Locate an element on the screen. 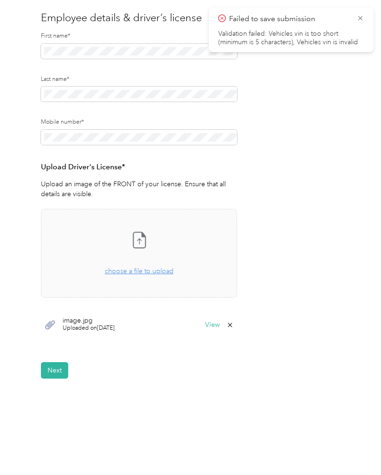  p: Failed to save submission is located at coordinates (289, 19).